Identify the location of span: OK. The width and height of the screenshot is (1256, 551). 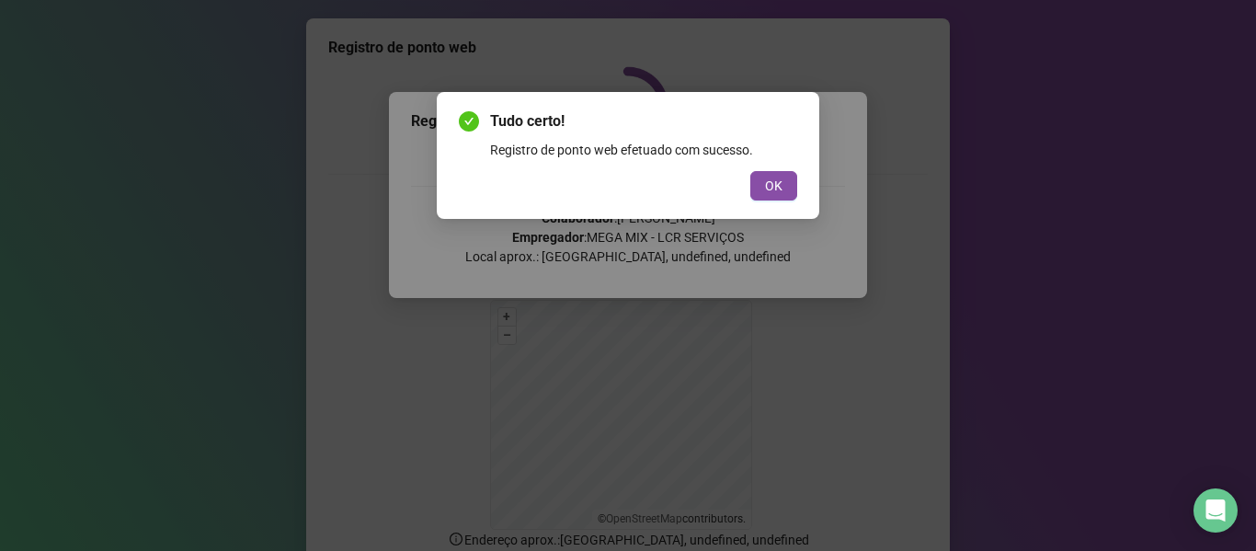
(773, 186).